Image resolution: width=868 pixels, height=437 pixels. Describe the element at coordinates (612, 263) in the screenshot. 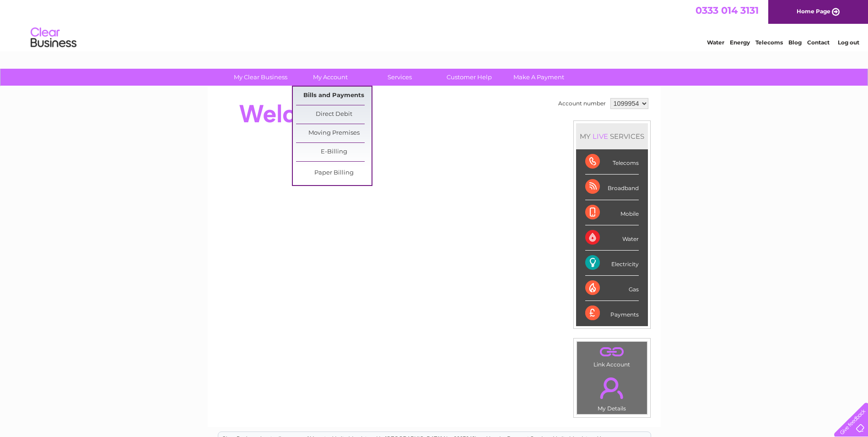

I see `div: Electricity` at that location.